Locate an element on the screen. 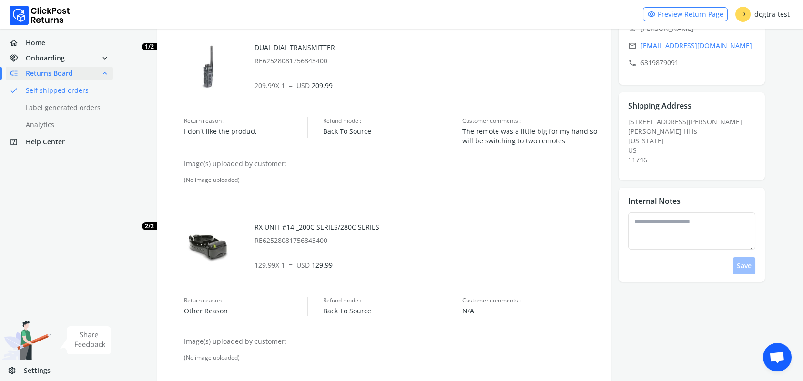 The height and width of the screenshot is (381, 803). img: share feedback is located at coordinates (85, 340).